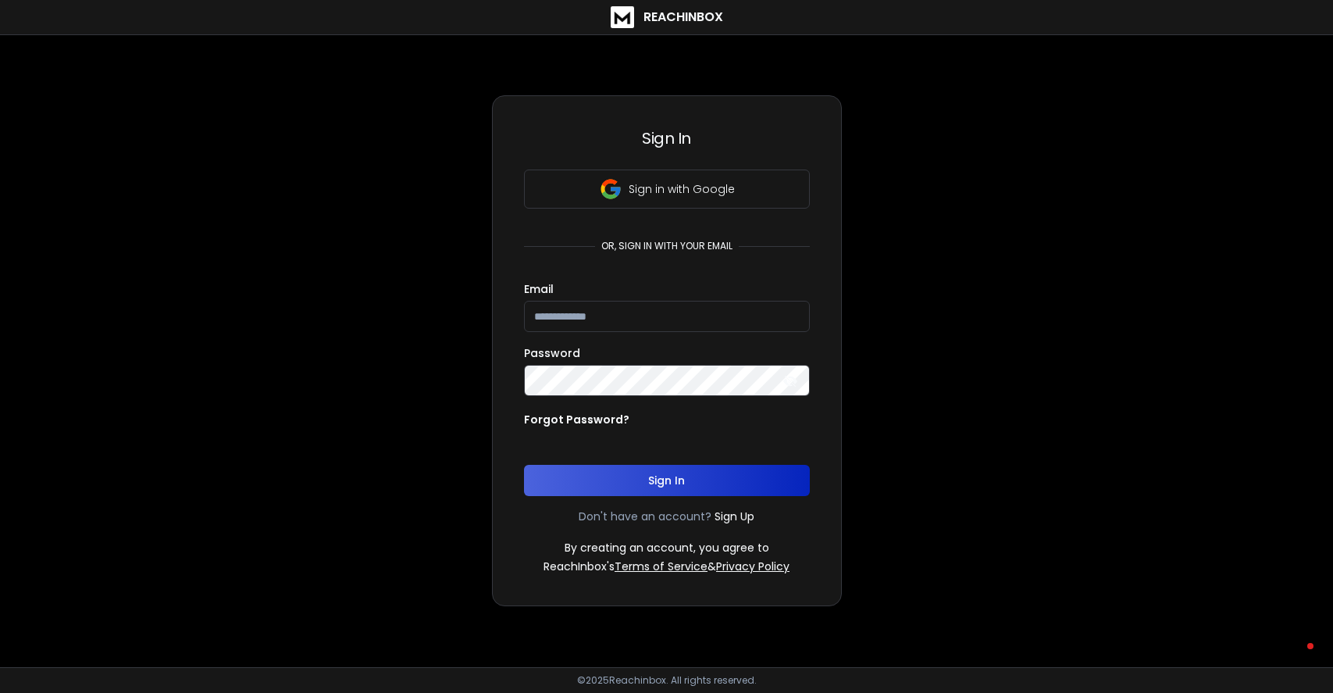 The width and height of the screenshot is (1333, 693). What do you see at coordinates (753, 566) in the screenshot?
I see `span: Privacy Policy` at bounding box center [753, 566].